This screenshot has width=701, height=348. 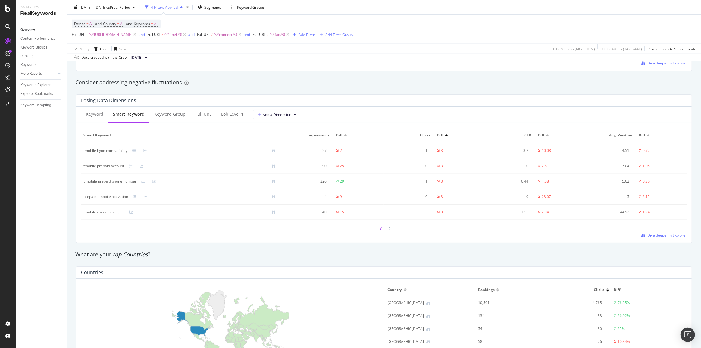 I want to click on span: 2025 Aug. 8th, so click(x=136, y=58).